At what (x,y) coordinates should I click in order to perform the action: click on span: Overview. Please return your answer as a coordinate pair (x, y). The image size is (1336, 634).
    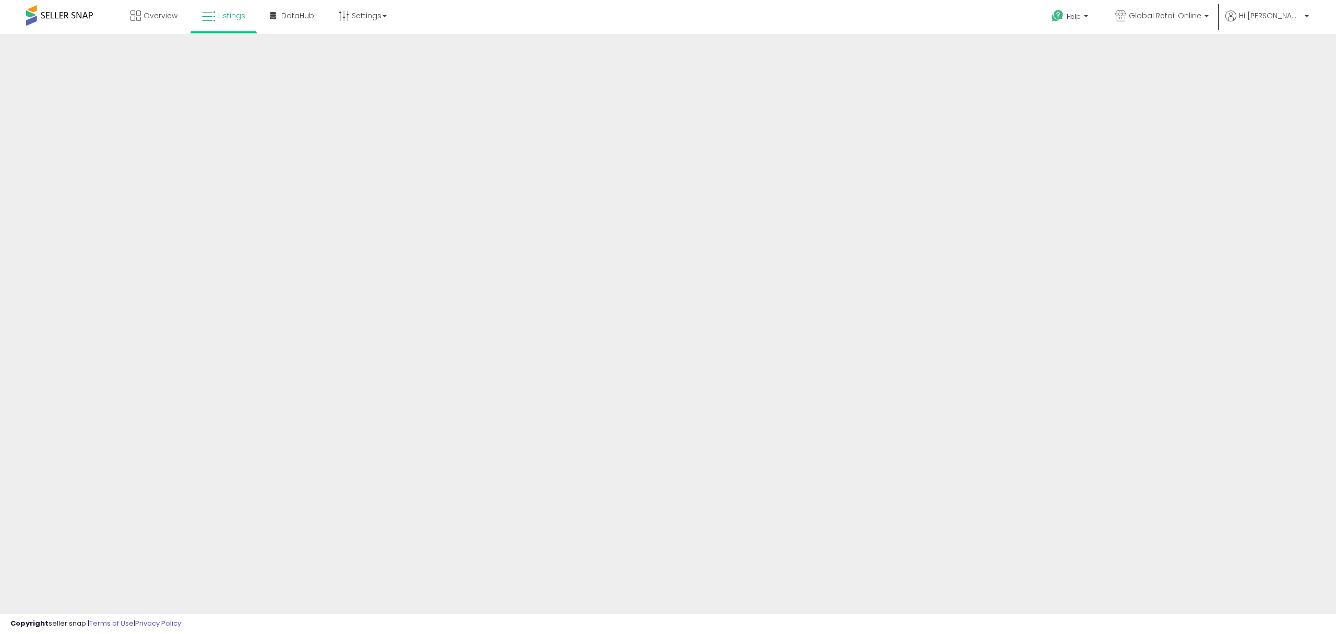
    Looking at the image, I should click on (160, 16).